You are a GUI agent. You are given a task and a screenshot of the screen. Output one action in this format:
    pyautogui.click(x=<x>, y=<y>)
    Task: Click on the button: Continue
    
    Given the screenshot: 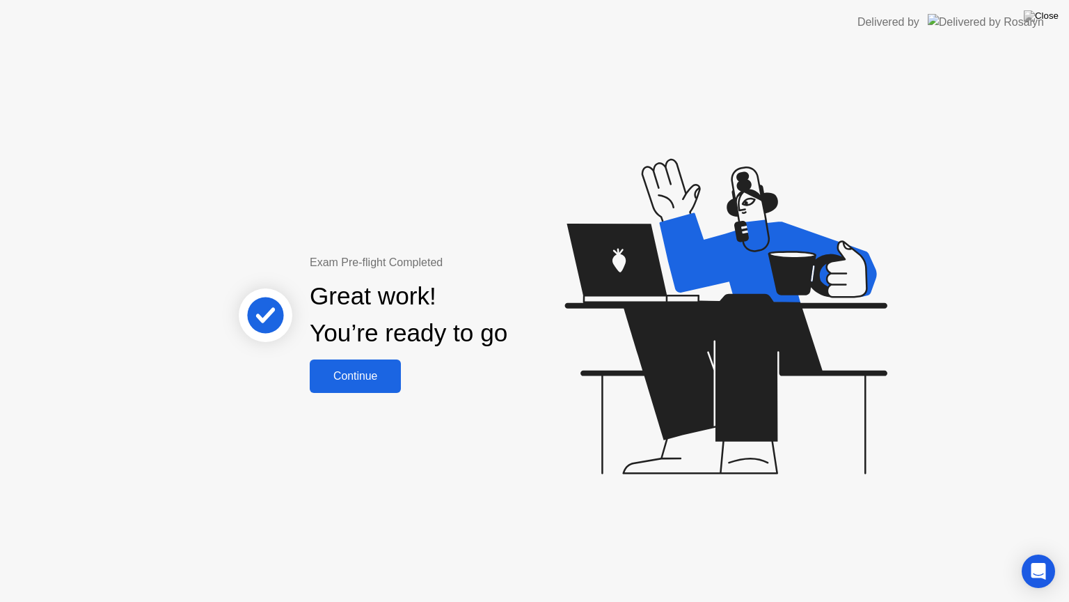 What is the action you would take?
    pyautogui.click(x=355, y=376)
    